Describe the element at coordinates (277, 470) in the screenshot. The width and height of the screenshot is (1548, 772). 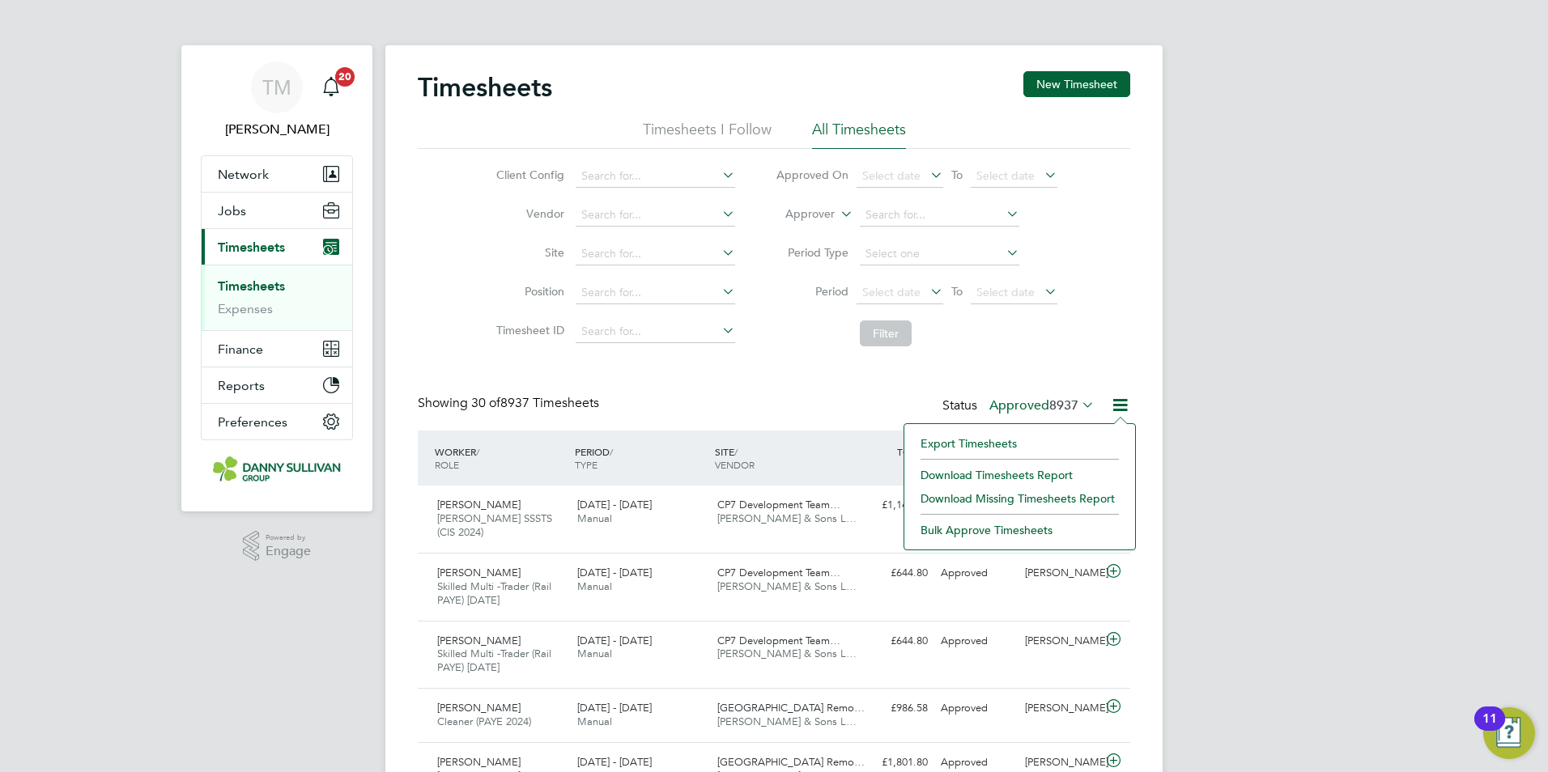
I see `a: Go to home page` at that location.